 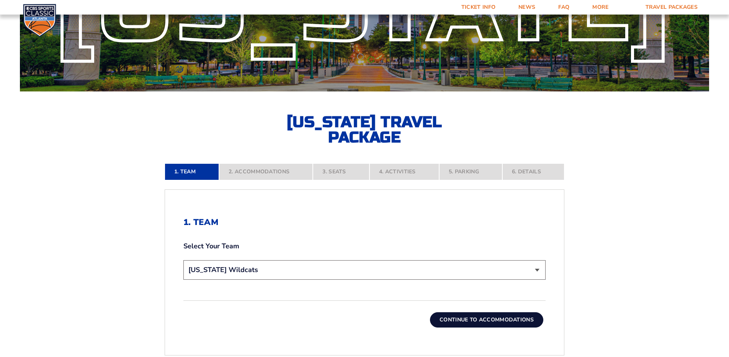 I want to click on label: Select Your Team, so click(x=364, y=246).